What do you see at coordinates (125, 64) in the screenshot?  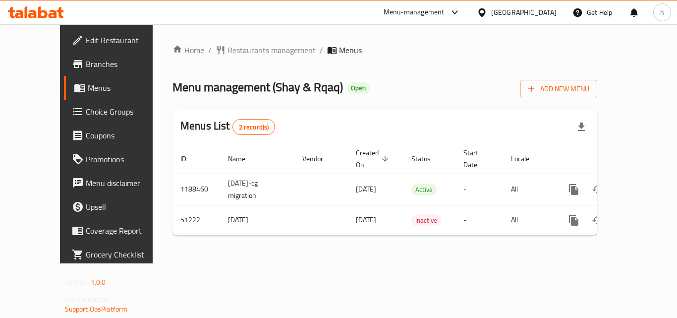 I see `span: Branches` at bounding box center [125, 64].